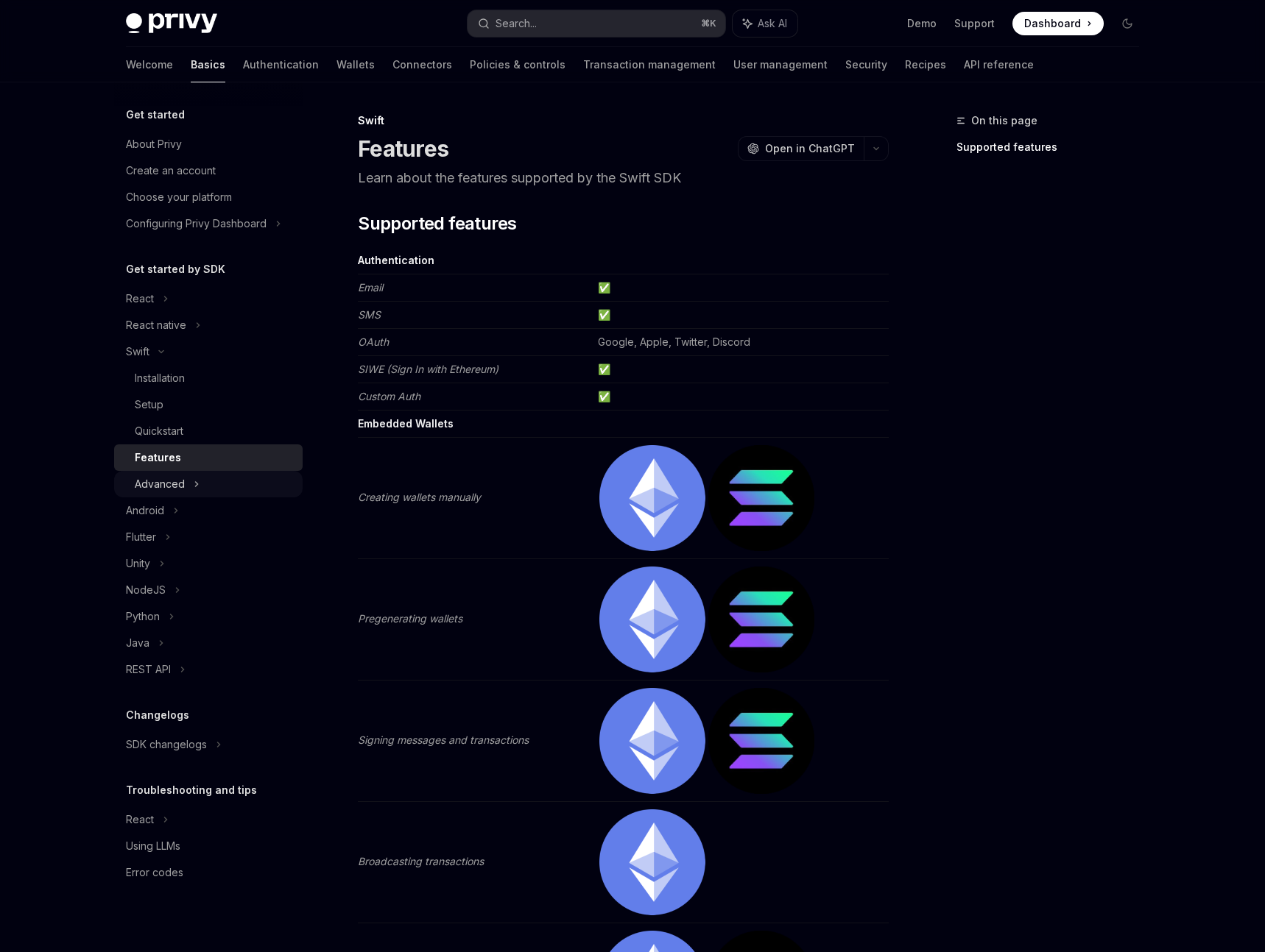 The image size is (1265, 952). I want to click on div: Search..., so click(516, 24).